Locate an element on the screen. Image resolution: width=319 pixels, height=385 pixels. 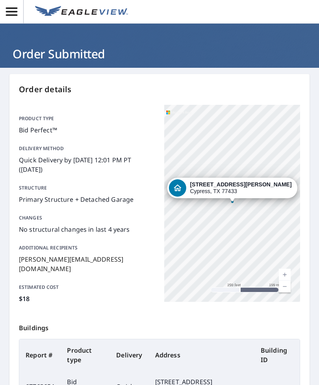
p: Buildings is located at coordinates (160, 327).